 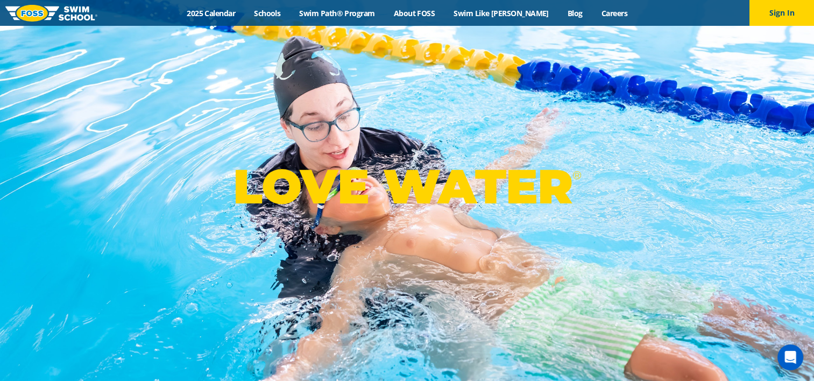 What do you see at coordinates (790, 357) in the screenshot?
I see `div: Open Intercom Messenger` at bounding box center [790, 357].